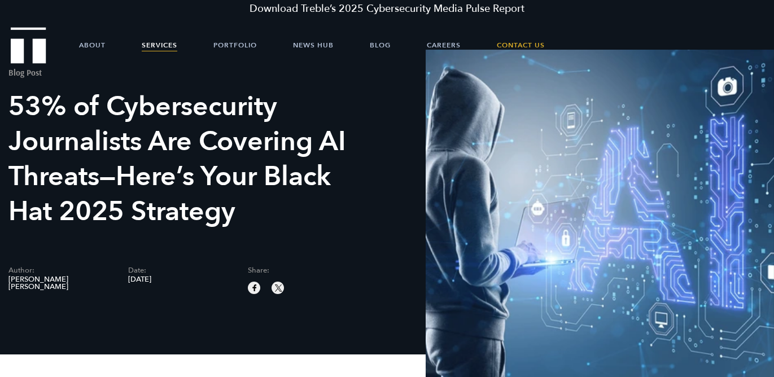 The width and height of the screenshot is (774, 377). Describe the element at coordinates (255, 288) in the screenshot. I see `img: facebook sharing button` at that location.